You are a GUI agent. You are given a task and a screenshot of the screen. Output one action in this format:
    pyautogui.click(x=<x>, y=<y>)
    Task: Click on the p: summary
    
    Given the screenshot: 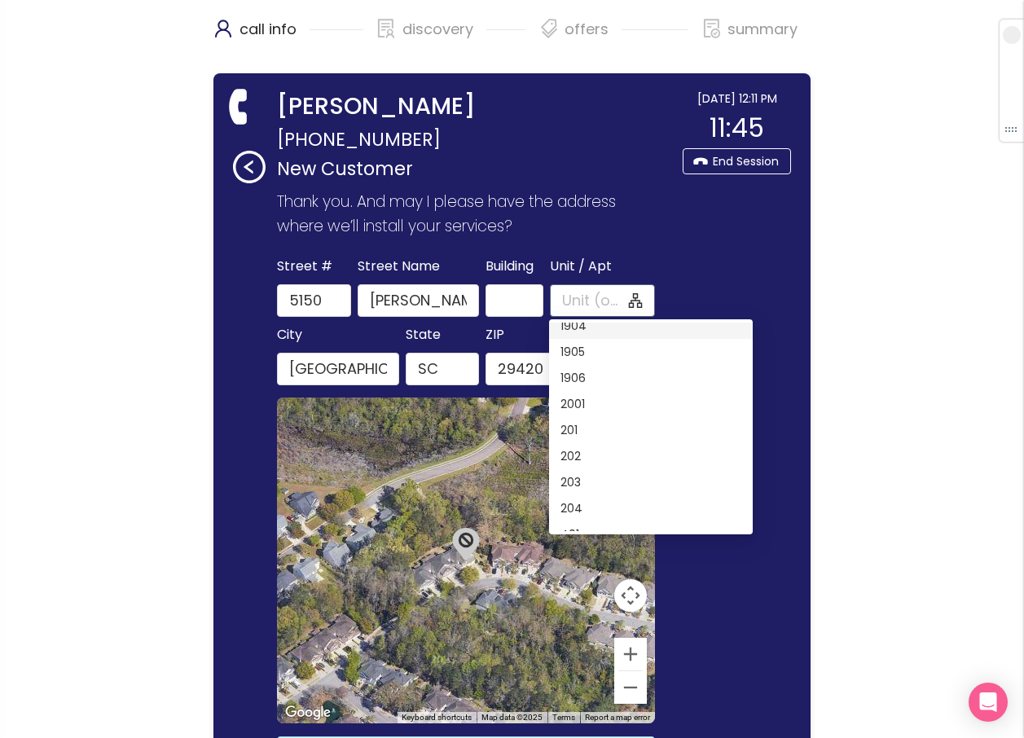 What is the action you would take?
    pyautogui.click(x=762, y=29)
    